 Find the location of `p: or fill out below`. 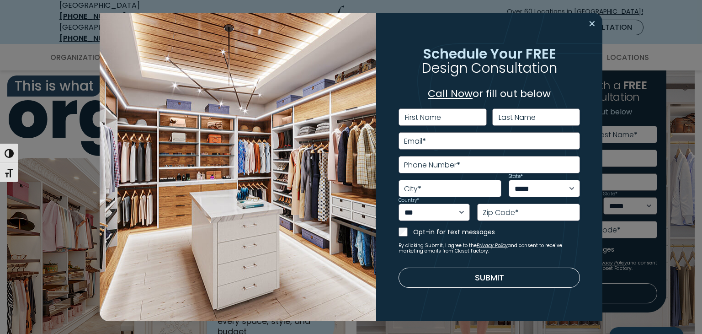

p: or fill out below is located at coordinates (489, 93).